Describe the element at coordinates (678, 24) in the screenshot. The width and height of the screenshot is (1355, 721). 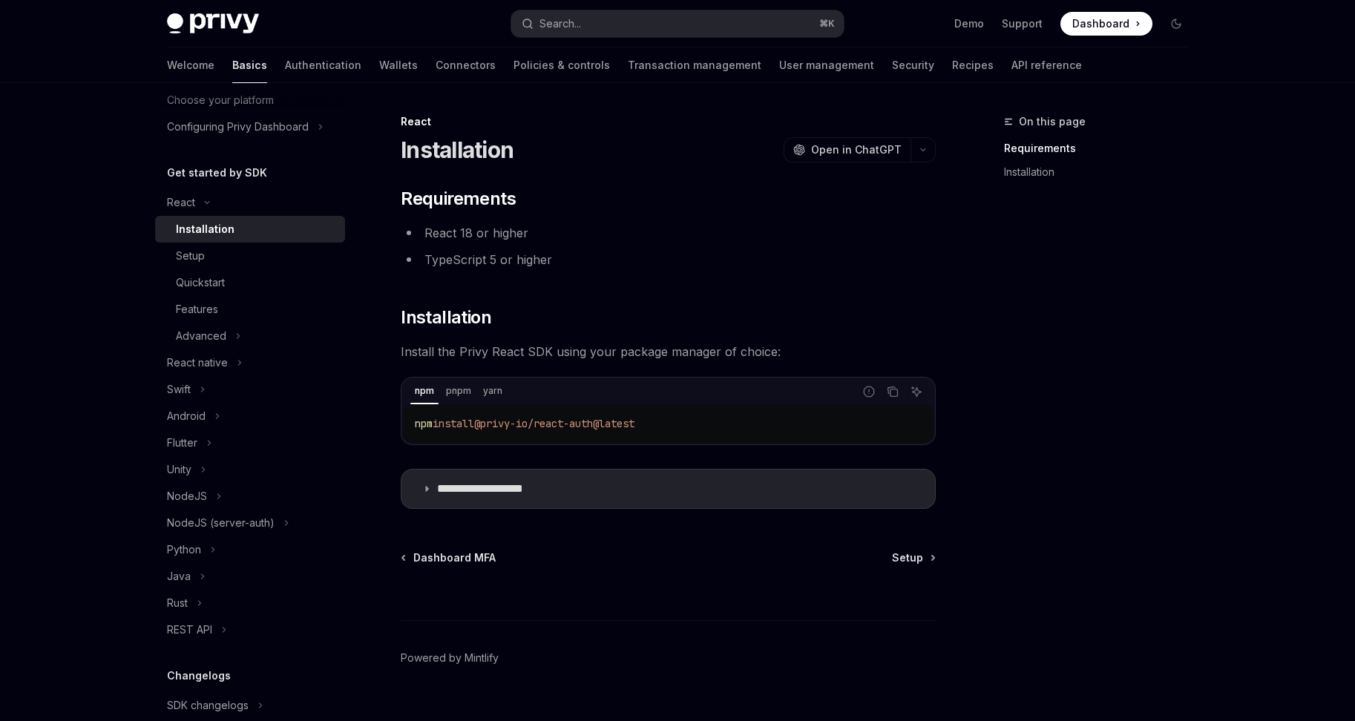
I see `button: Open search` at that location.